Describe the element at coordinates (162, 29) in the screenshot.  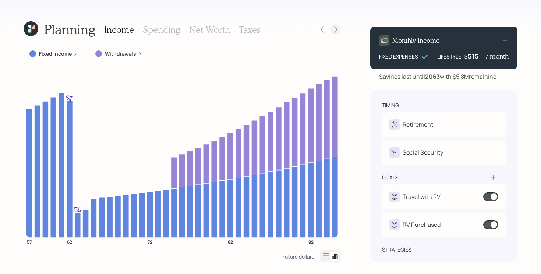
I see `h3: Spending` at that location.